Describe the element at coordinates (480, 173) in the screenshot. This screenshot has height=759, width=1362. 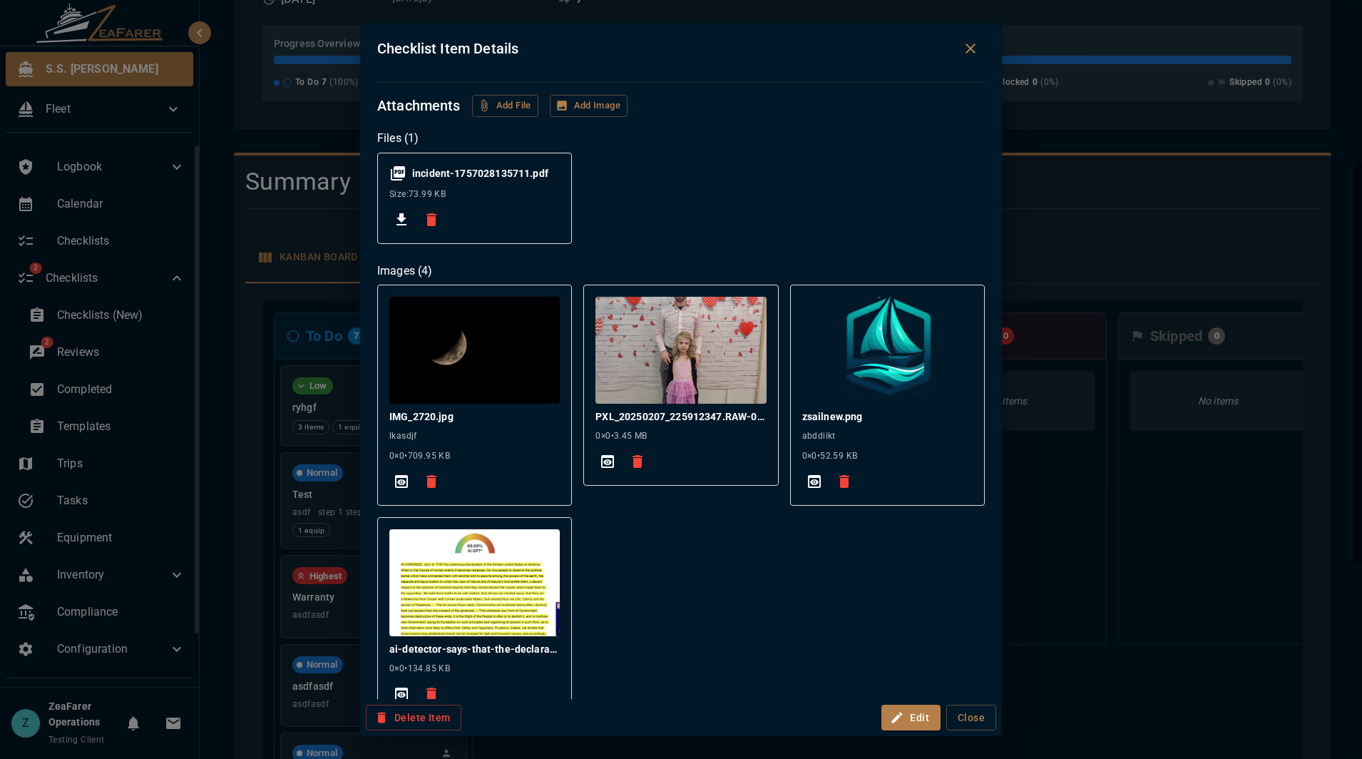
I see `p: incident-1757028135711.pdf` at that location.